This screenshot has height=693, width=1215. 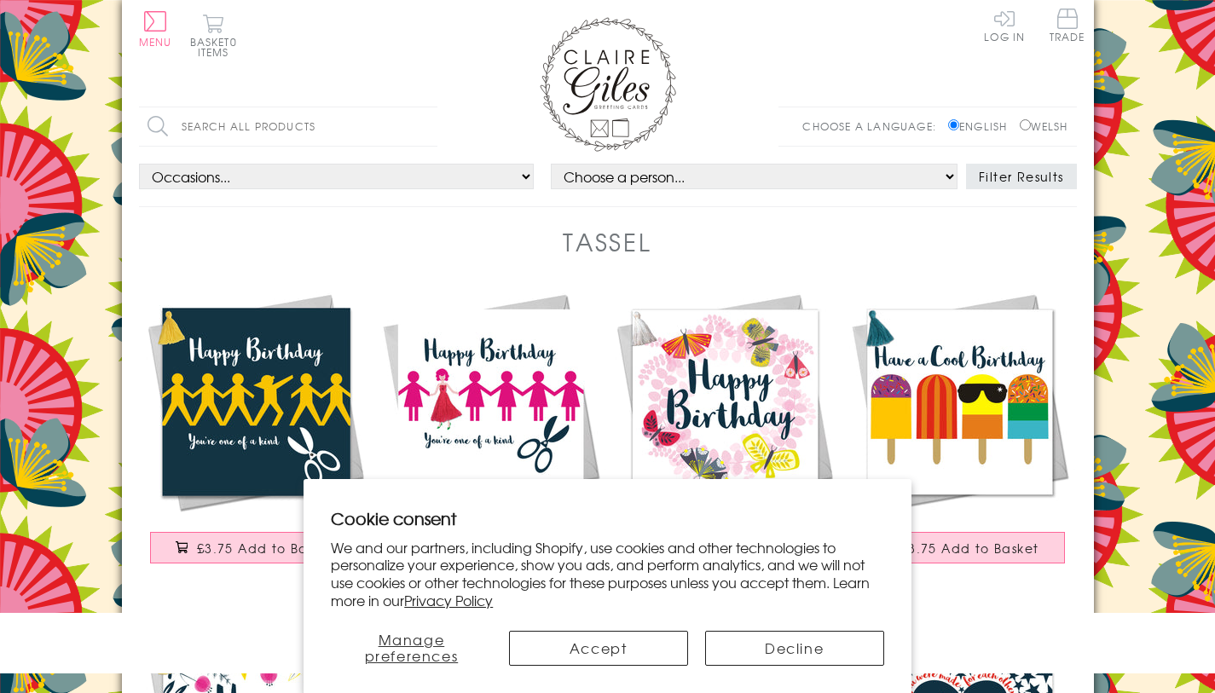 I want to click on a: Birthday Card, Dab Man, One of a Kind, Embellished with a colourful tassel £3.75 Add to Basket, so click(x=256, y=432).